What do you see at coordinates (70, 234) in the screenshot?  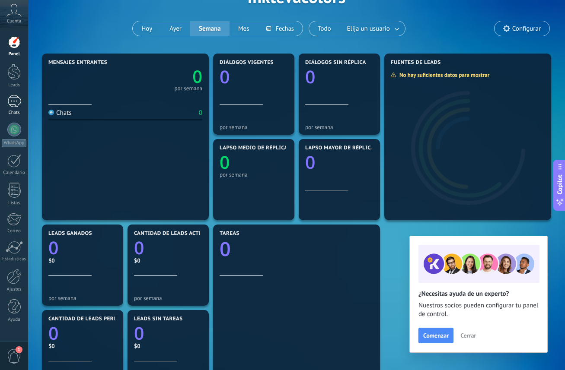 I see `span: Leads ganados` at bounding box center [70, 234].